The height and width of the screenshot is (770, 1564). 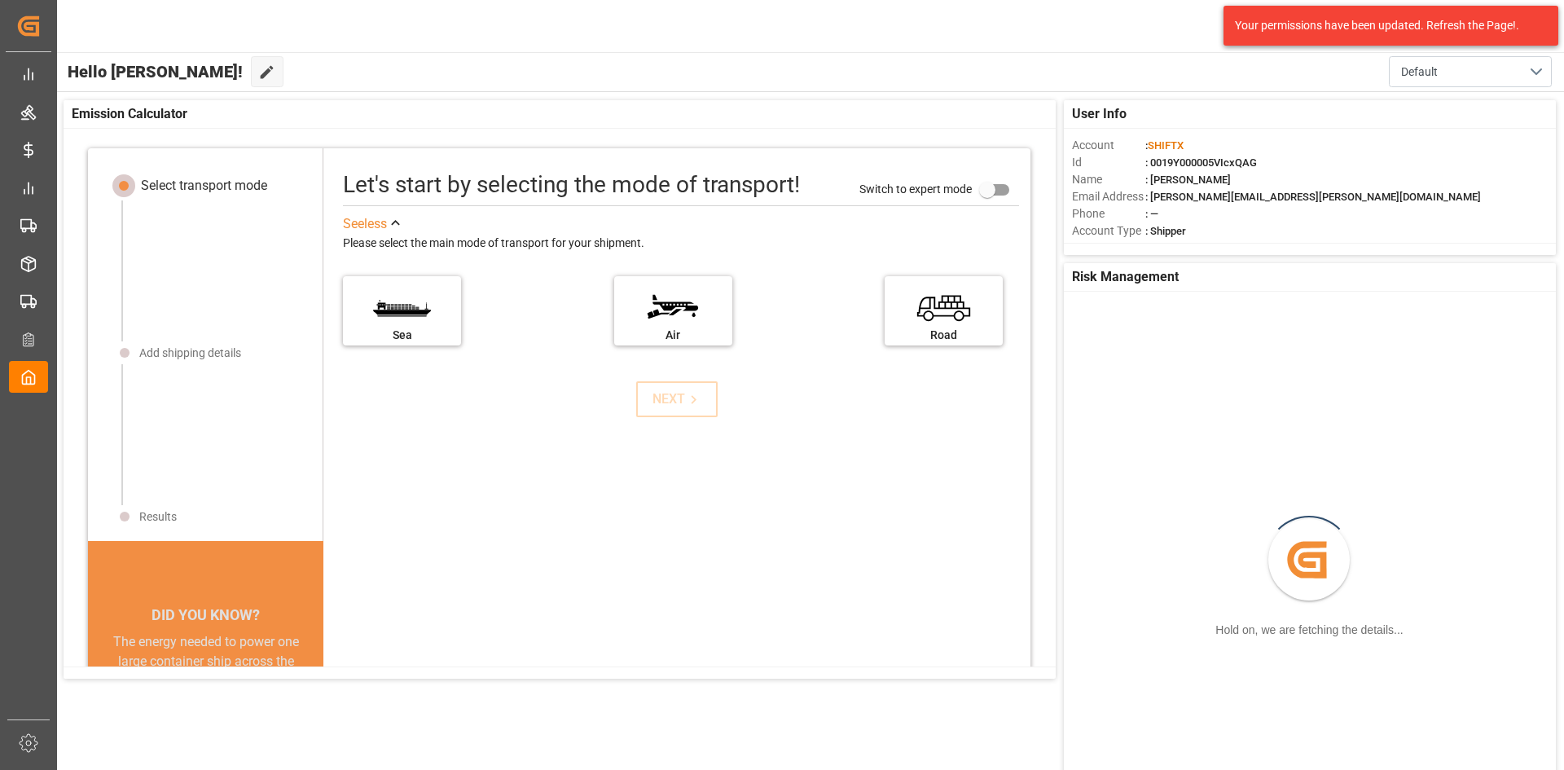 What do you see at coordinates (130, 114) in the screenshot?
I see `span: Emission Calculator` at bounding box center [130, 114].